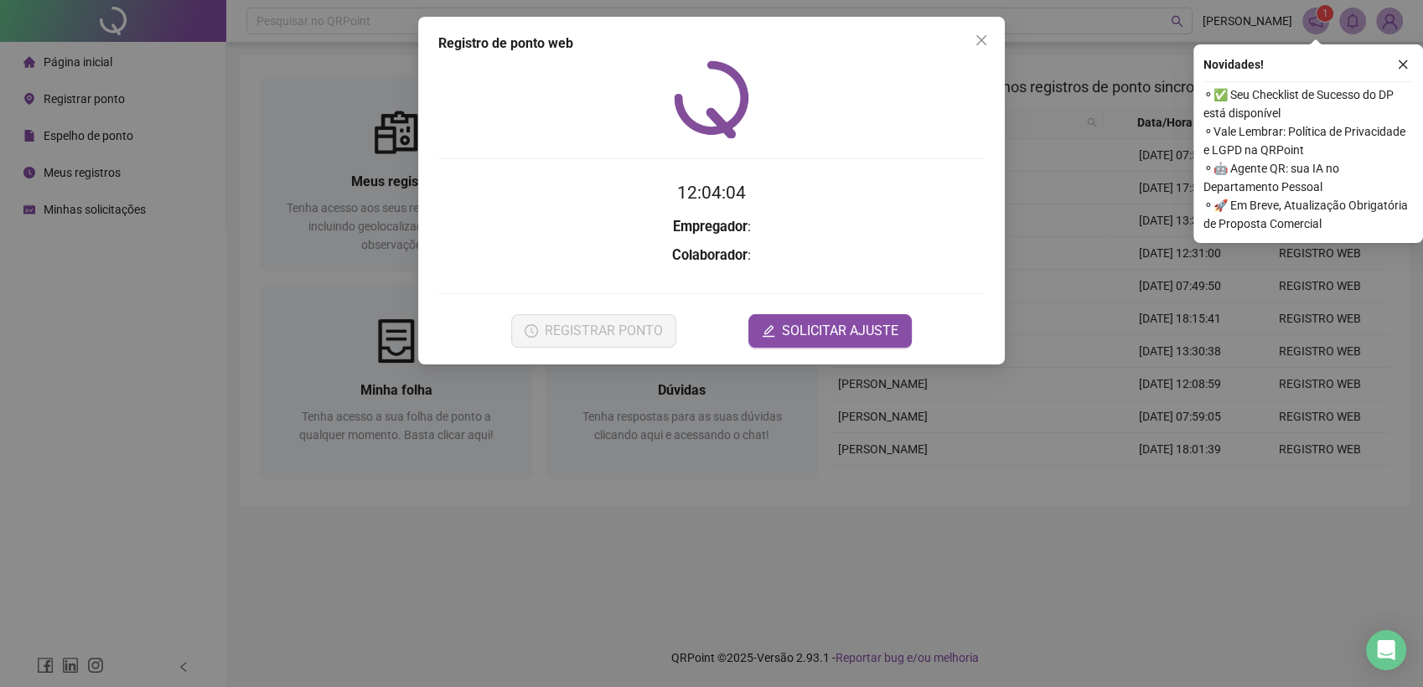 This screenshot has height=687, width=1423. I want to click on span: ⚬ ✅ Seu Checklist de Sucesso do DP está disponível, so click(1308, 104).